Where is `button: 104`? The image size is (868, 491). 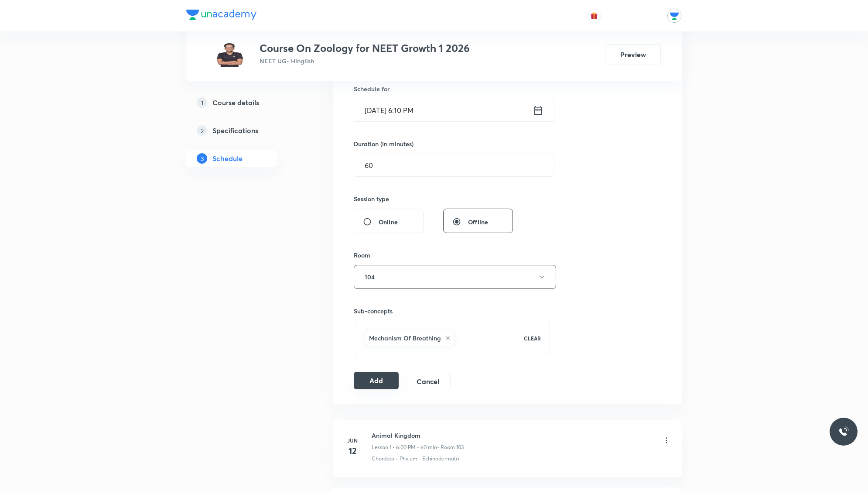
button: 104 is located at coordinates (455, 277).